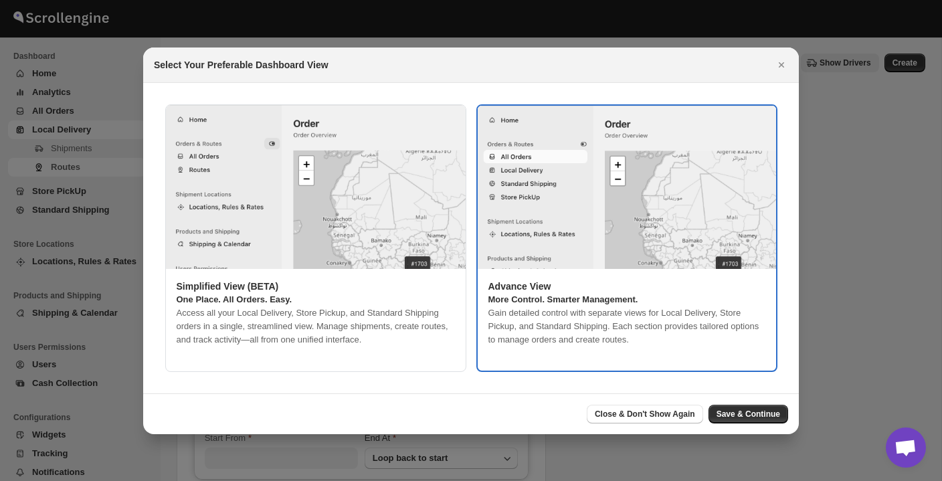 The height and width of the screenshot is (481, 942). I want to click on img: legacy, so click(627, 187).